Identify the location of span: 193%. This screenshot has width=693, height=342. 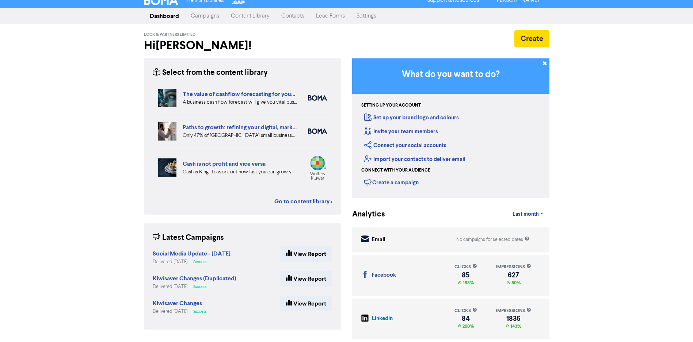
(467, 283).